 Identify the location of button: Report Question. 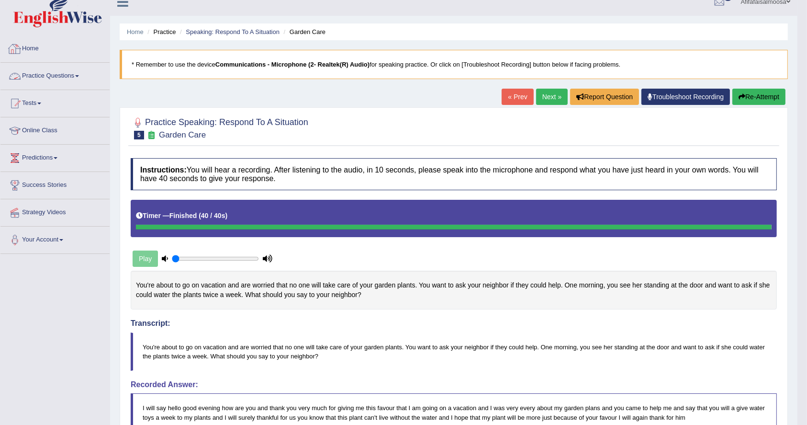
(605, 97).